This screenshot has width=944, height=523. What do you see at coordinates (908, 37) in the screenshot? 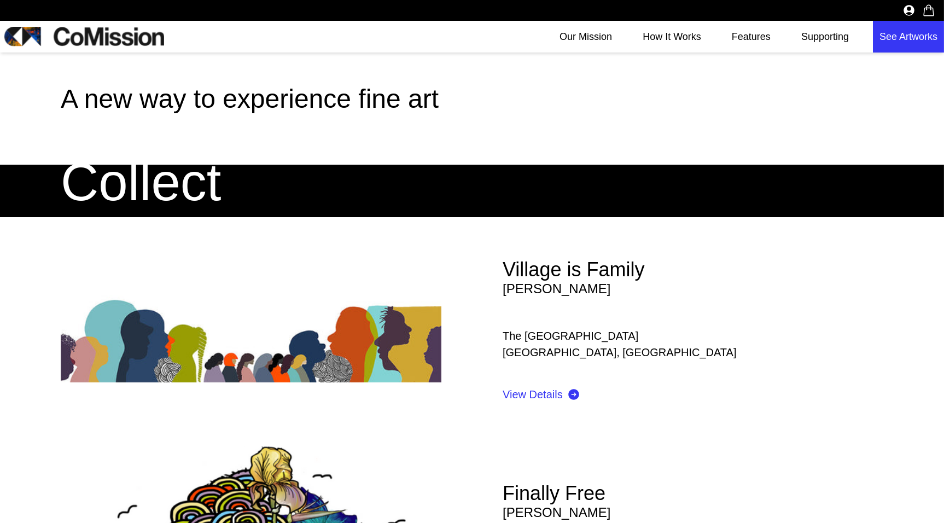
I see `a: See Artworks` at bounding box center [908, 37].